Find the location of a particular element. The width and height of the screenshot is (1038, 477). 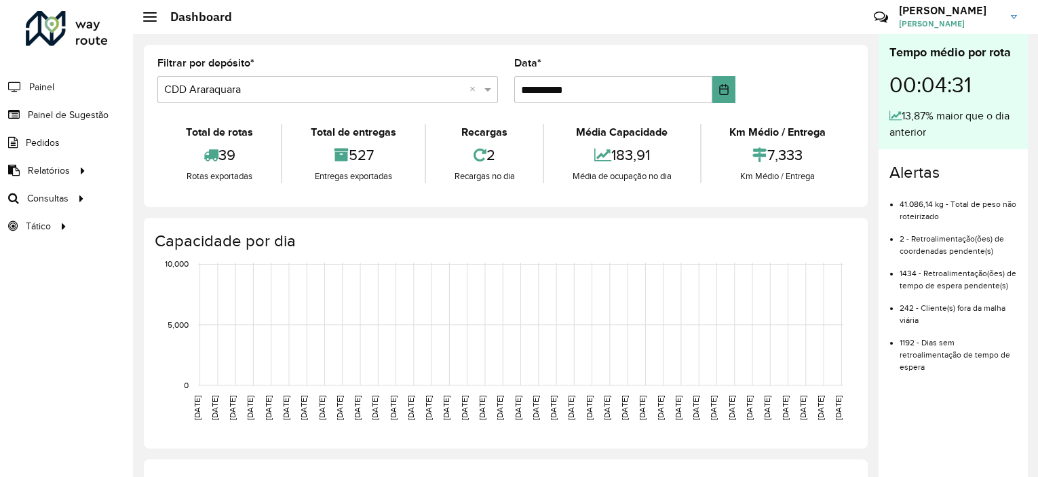

text: 10,000 is located at coordinates (176, 264).